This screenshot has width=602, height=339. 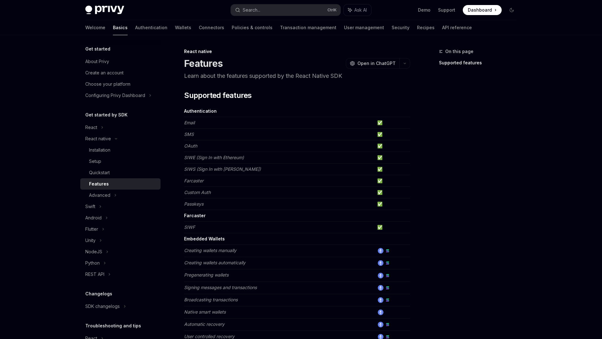 What do you see at coordinates (120, 184) in the screenshot?
I see `a: Features` at bounding box center [120, 184].